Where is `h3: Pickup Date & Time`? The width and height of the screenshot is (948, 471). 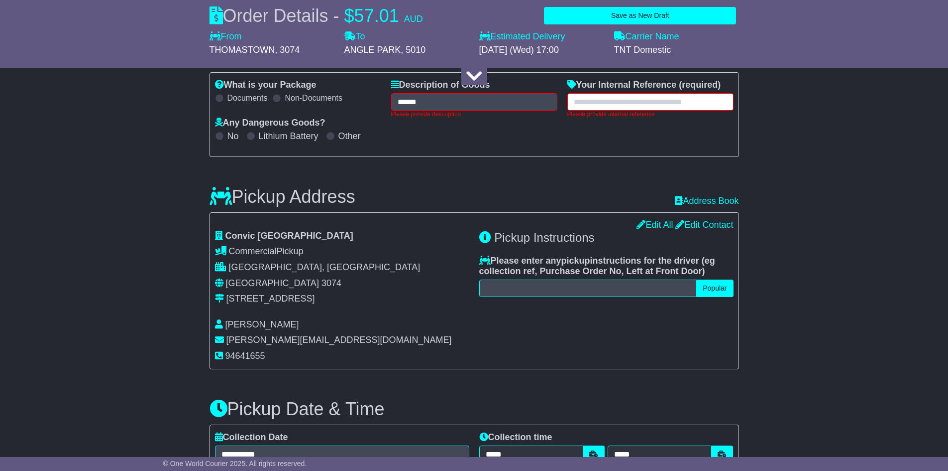
h3: Pickup Date & Time is located at coordinates (474, 409).